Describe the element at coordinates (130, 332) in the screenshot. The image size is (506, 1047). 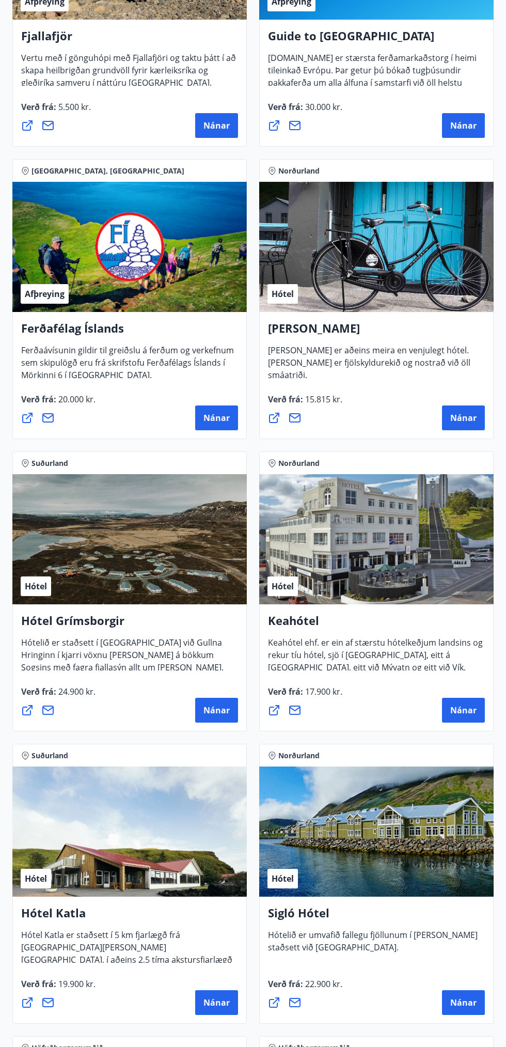
I see `h4: Ferðafélag Íslands` at that location.